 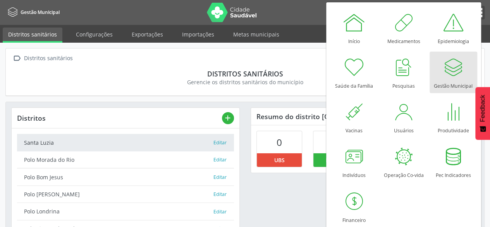 I want to click on a: Início, so click(x=354, y=28).